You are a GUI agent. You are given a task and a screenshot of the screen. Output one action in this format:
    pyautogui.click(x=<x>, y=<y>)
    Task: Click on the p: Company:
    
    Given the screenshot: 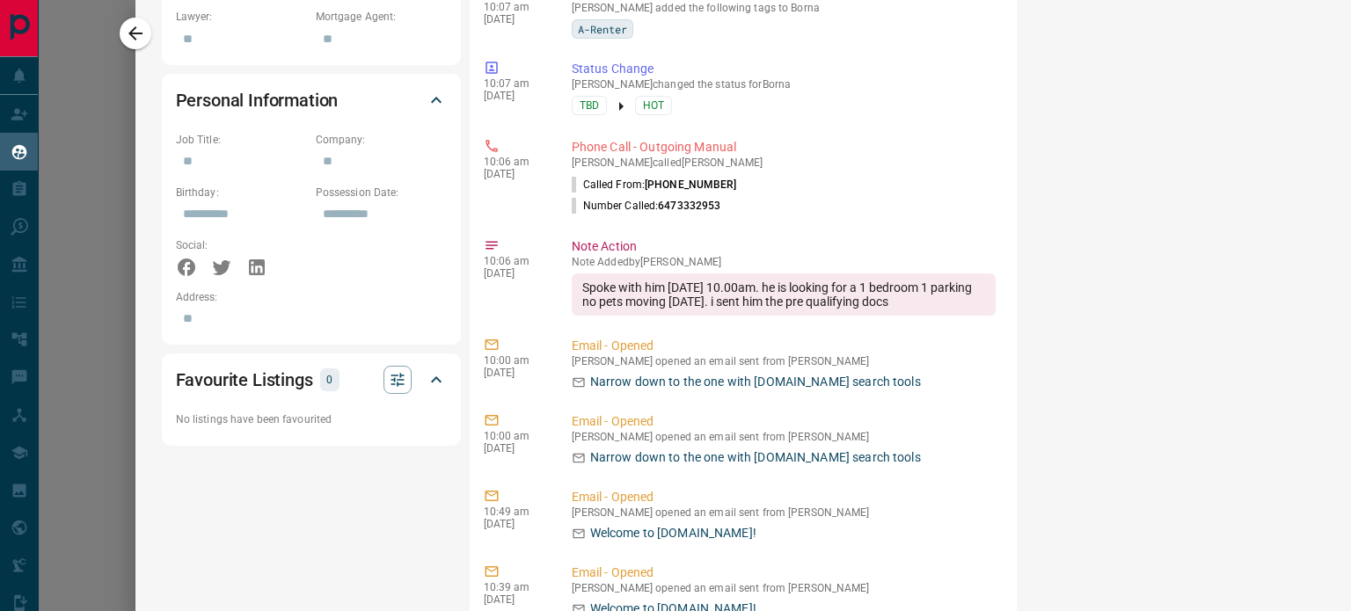 What is the action you would take?
    pyautogui.click(x=381, y=140)
    